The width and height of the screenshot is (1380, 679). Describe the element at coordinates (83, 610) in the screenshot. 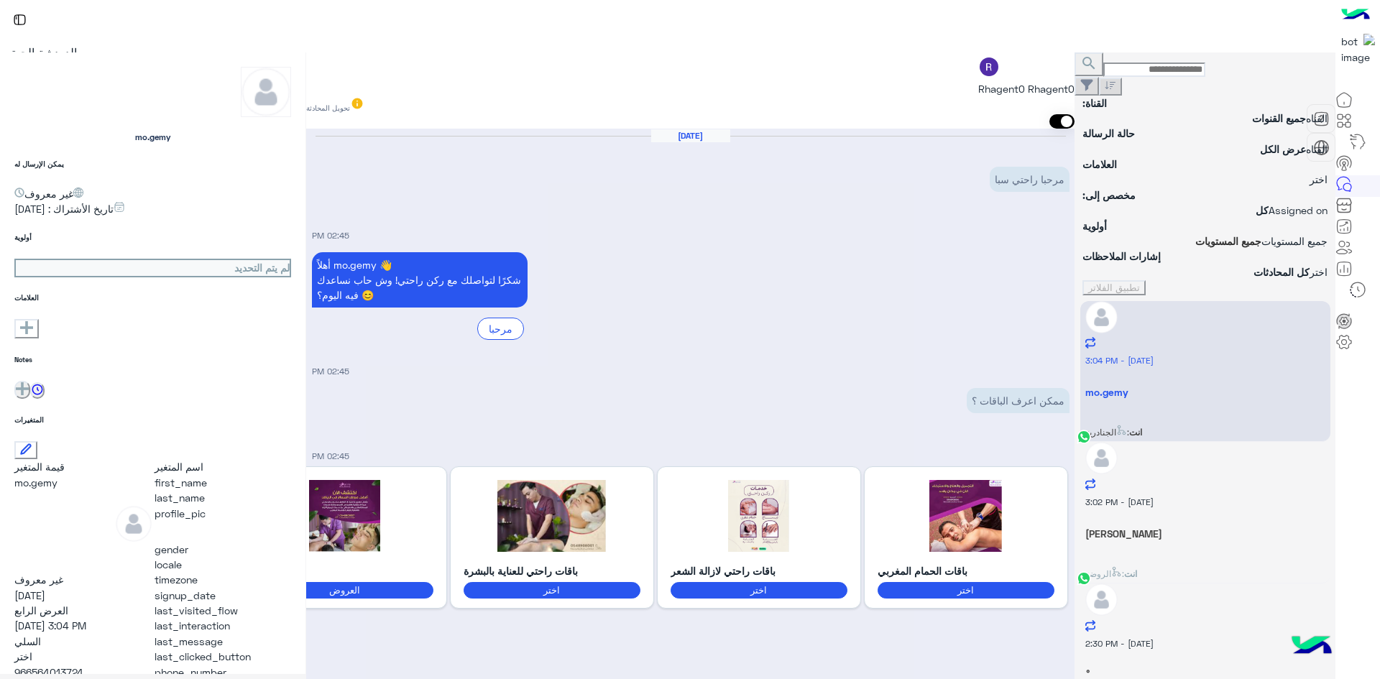

I see `span: العرض الرابع` at that location.